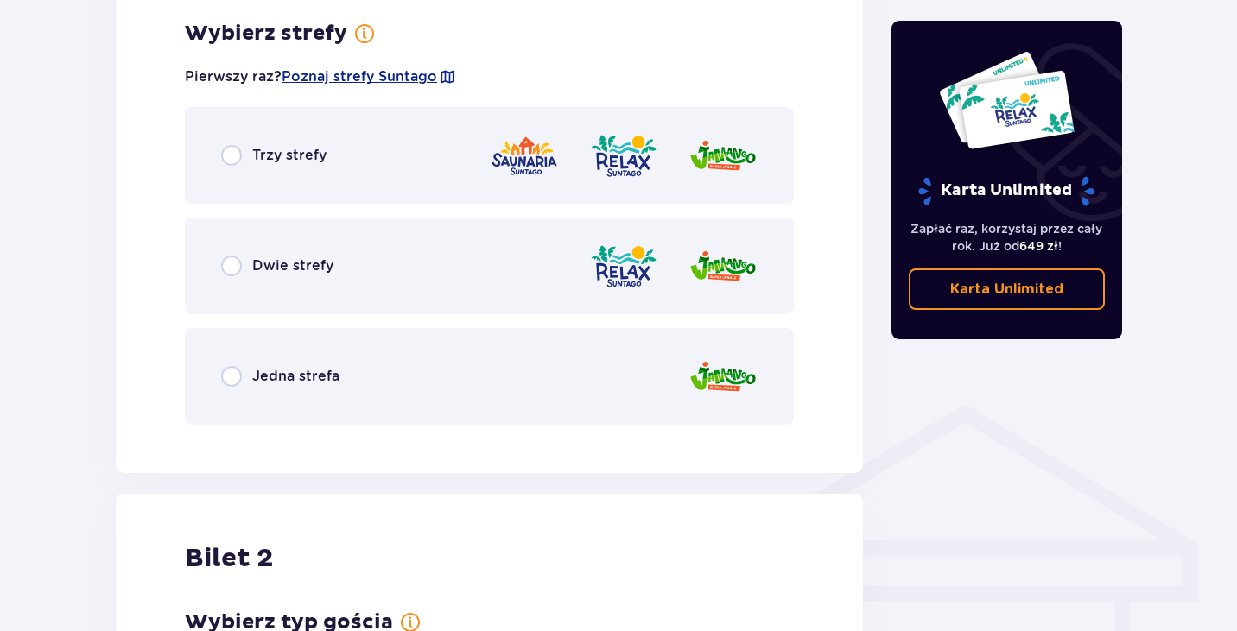 The width and height of the screenshot is (1237, 631). I want to click on img: Saunaria, so click(524, 155).